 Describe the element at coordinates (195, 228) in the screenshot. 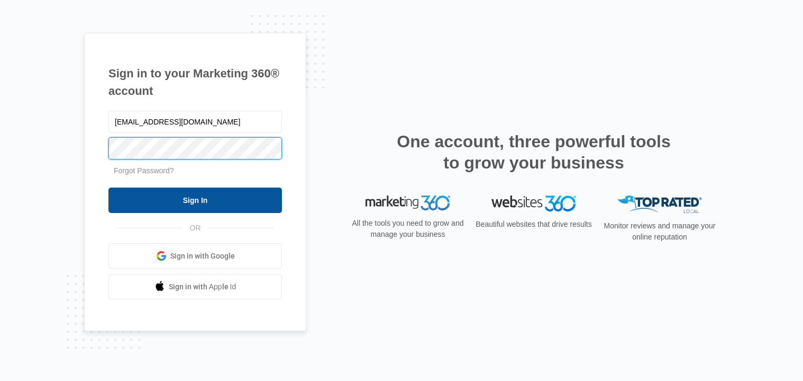

I see `span: OR` at that location.